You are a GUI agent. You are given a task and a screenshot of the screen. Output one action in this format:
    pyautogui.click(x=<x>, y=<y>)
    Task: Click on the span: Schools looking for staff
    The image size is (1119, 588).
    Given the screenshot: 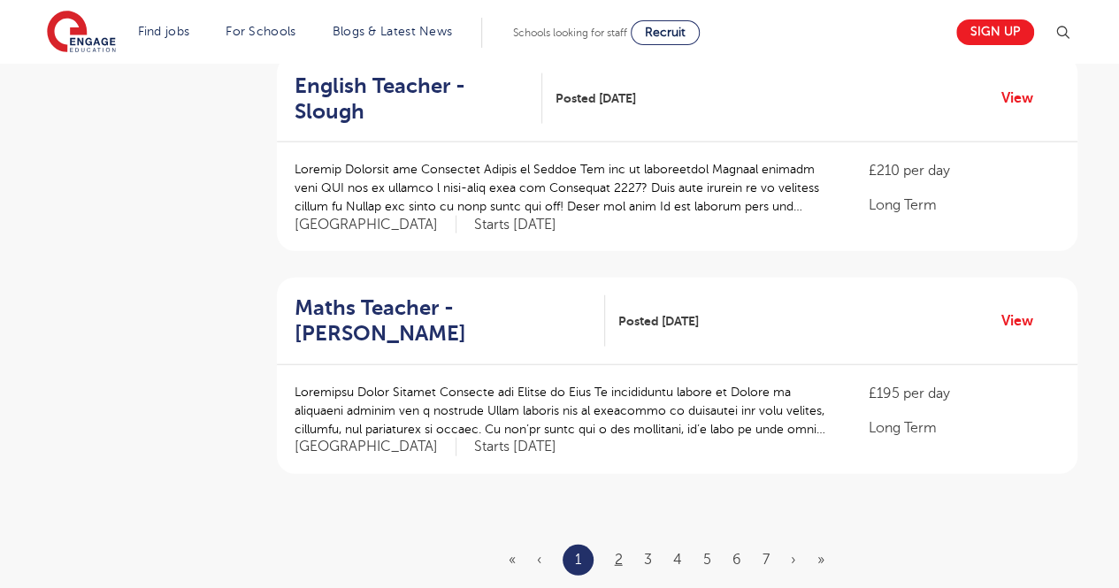 What is the action you would take?
    pyautogui.click(x=570, y=33)
    